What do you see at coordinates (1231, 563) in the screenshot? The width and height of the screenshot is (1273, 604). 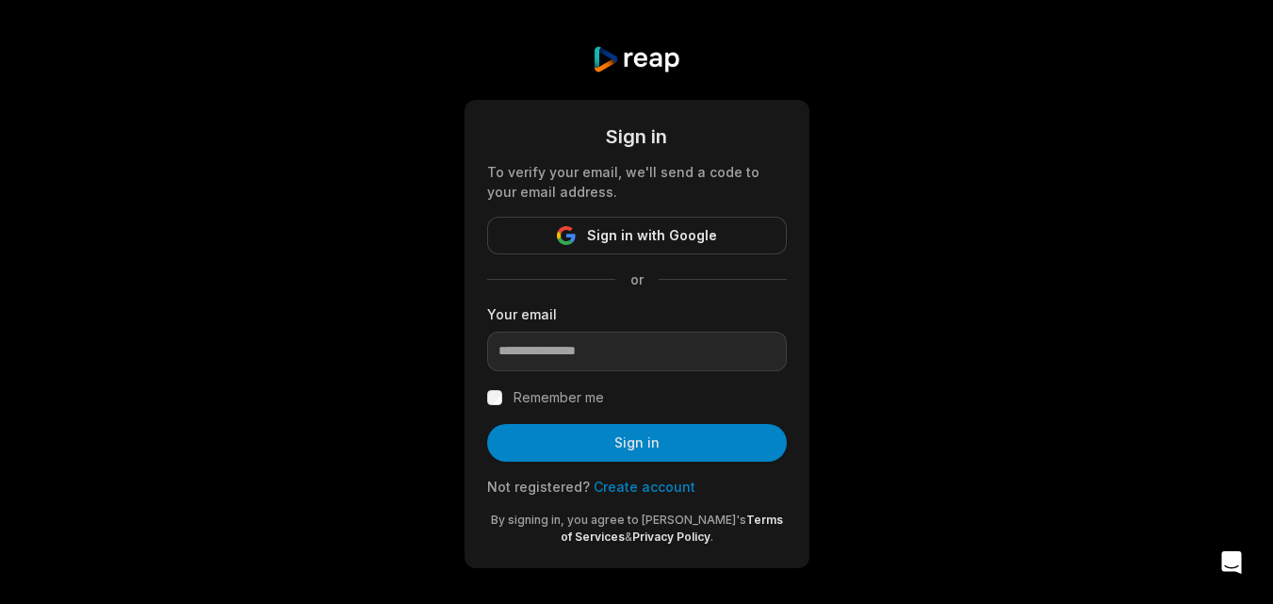 I see `div: Open Intercom Messenger` at bounding box center [1231, 563].